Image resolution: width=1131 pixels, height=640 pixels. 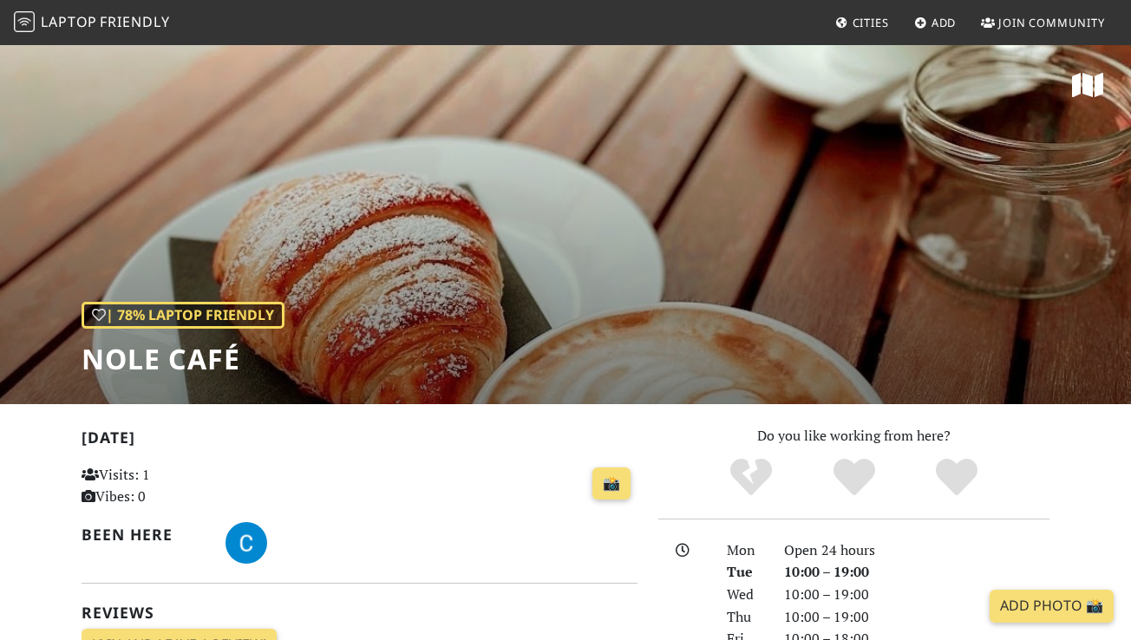 What do you see at coordinates (92, 23) in the screenshot?
I see `a: LaptopFriendly LaptopFriendly` at bounding box center [92, 23].